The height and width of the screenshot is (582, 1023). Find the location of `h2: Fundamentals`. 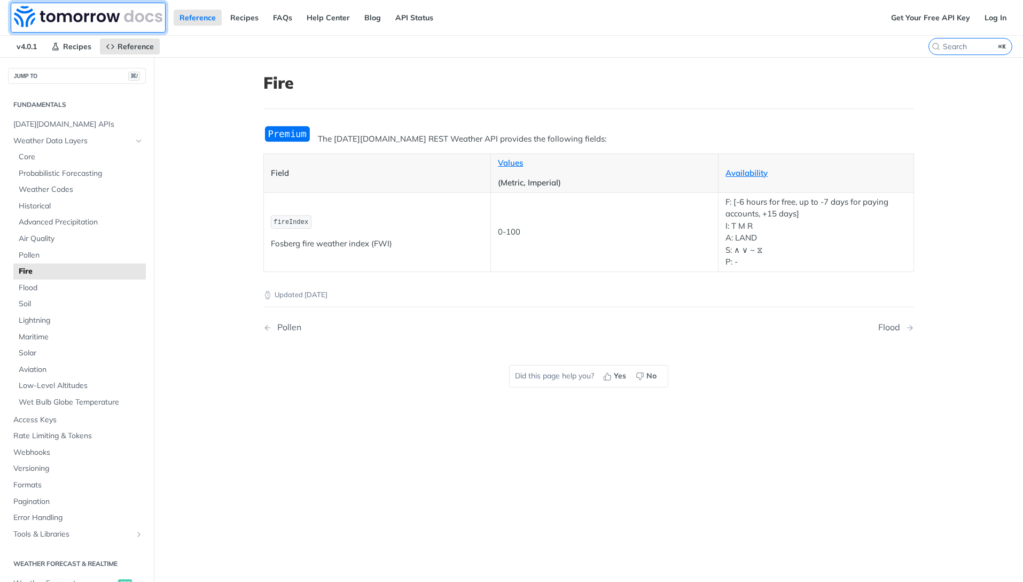

h2: Fundamentals is located at coordinates (77, 105).